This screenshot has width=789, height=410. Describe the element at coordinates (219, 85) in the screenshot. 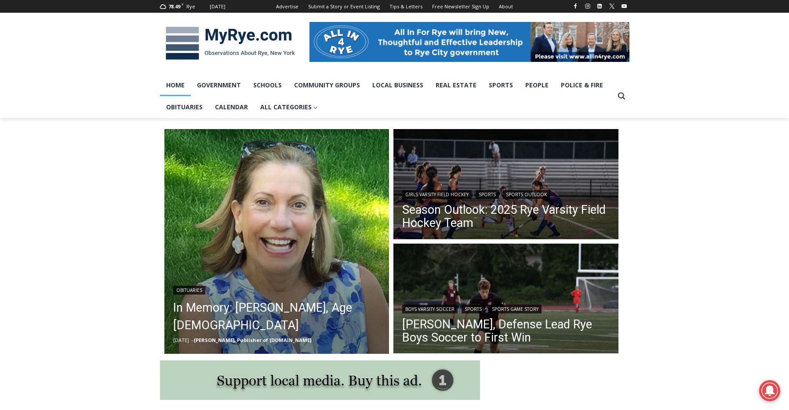

I see `a: Government` at that location.